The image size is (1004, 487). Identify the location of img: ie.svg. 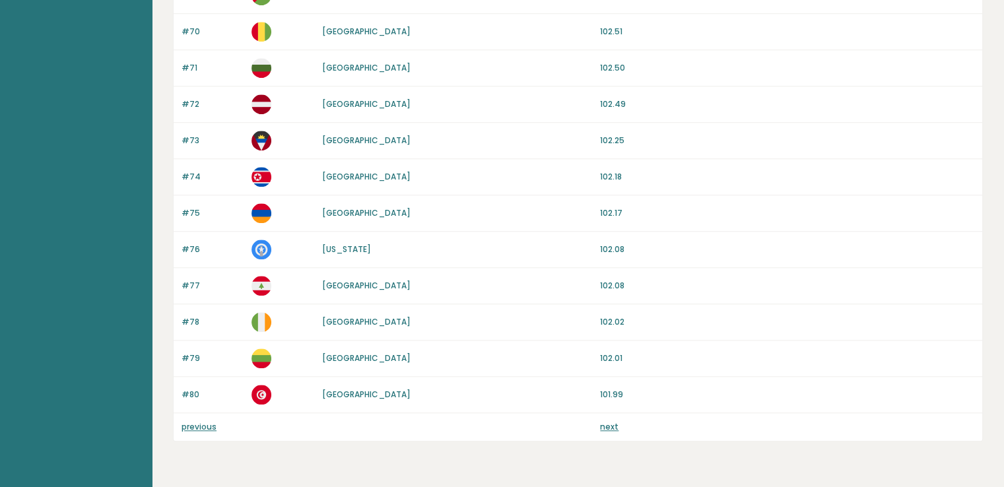
(261, 322).